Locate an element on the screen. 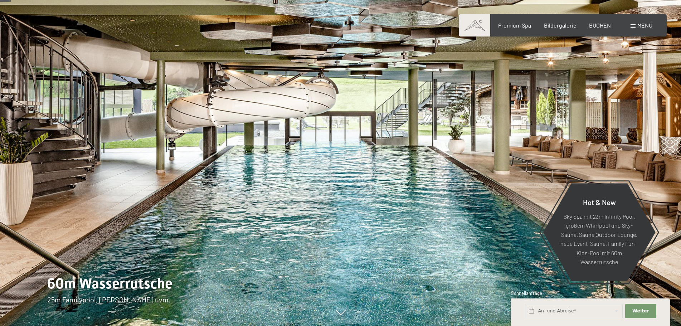  a: BUCHEN is located at coordinates (599, 25).